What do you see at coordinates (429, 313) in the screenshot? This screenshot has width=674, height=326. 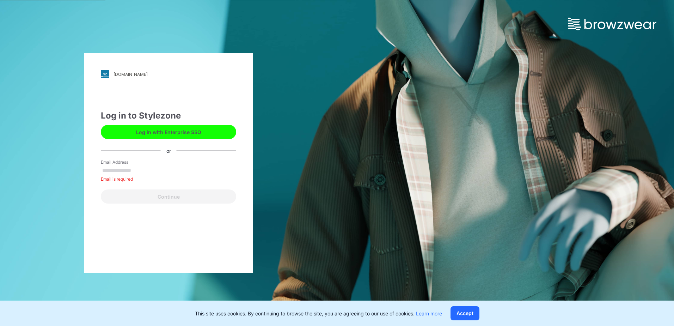 I see `a: Learn more` at bounding box center [429, 313].